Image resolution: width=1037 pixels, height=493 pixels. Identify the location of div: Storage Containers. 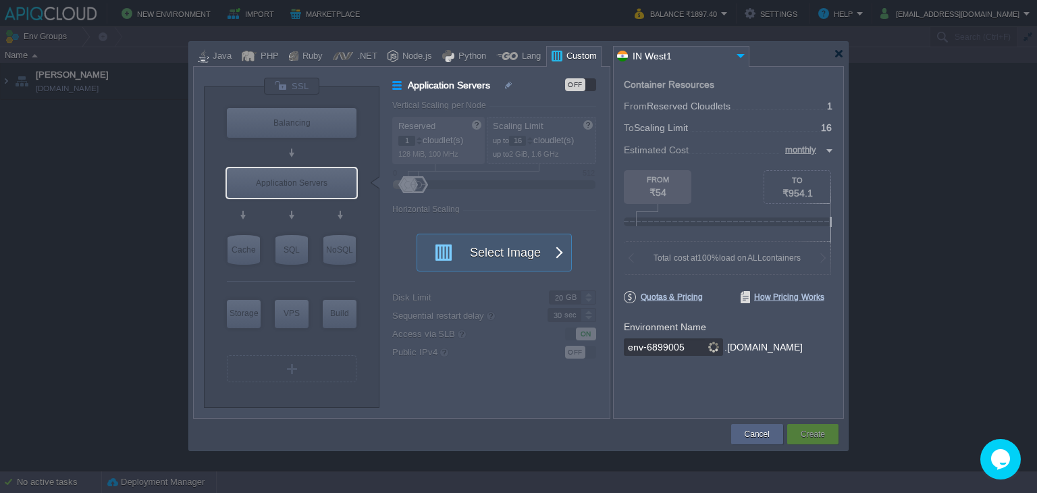
(244, 314).